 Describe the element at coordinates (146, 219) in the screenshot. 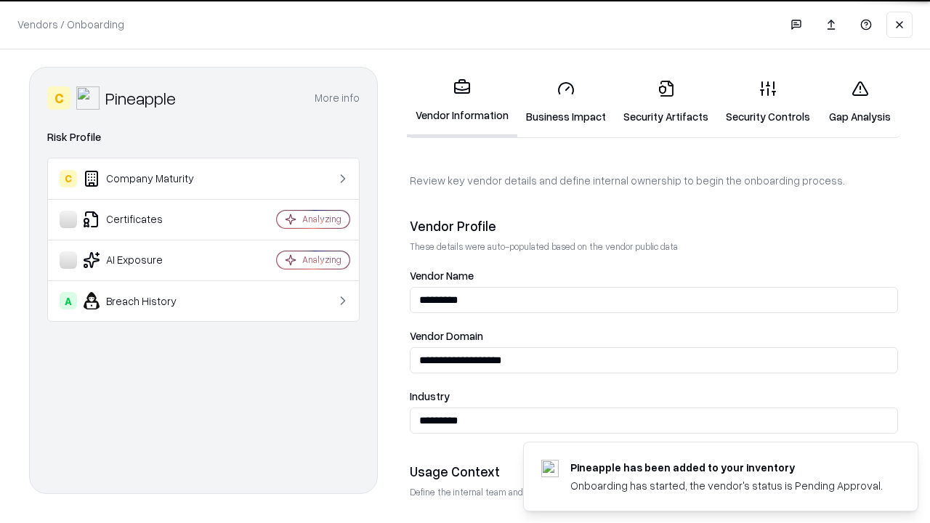

I see `div: Certificates` at that location.